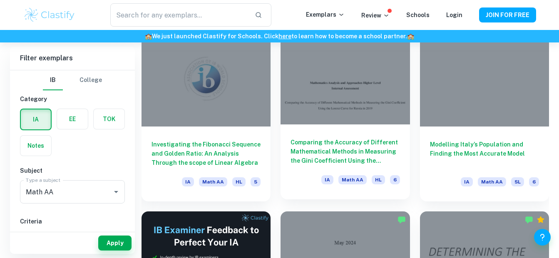 The image size is (559, 258). What do you see at coordinates (179, 15) in the screenshot?
I see `input: Search for any exemplars...` at bounding box center [179, 15].